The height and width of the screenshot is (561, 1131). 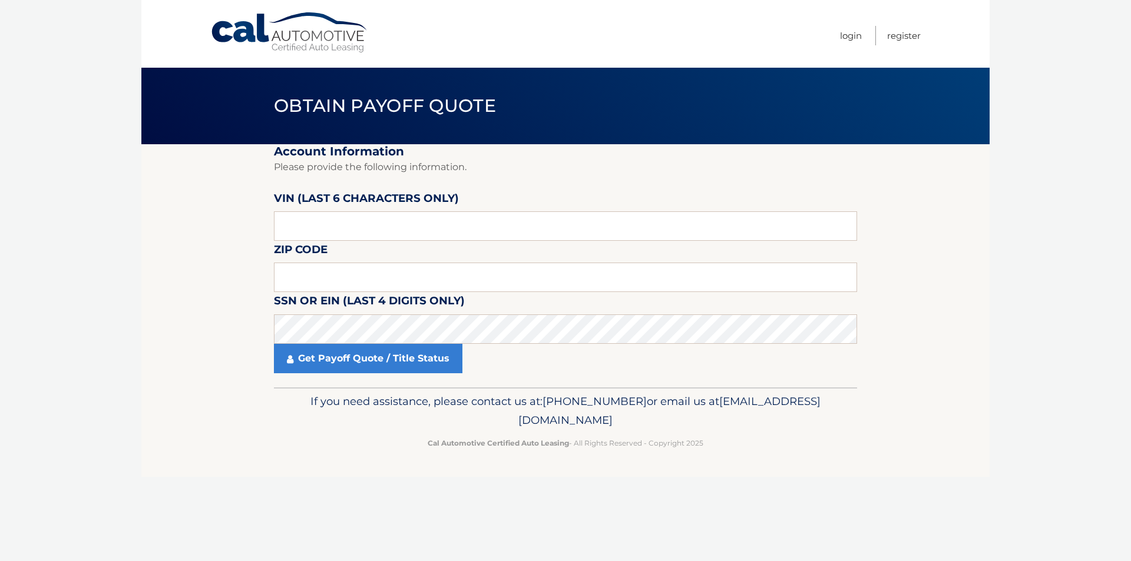 What do you see at coordinates (385, 105) in the screenshot?
I see `span: Obtain Payoff Quote` at bounding box center [385, 105].